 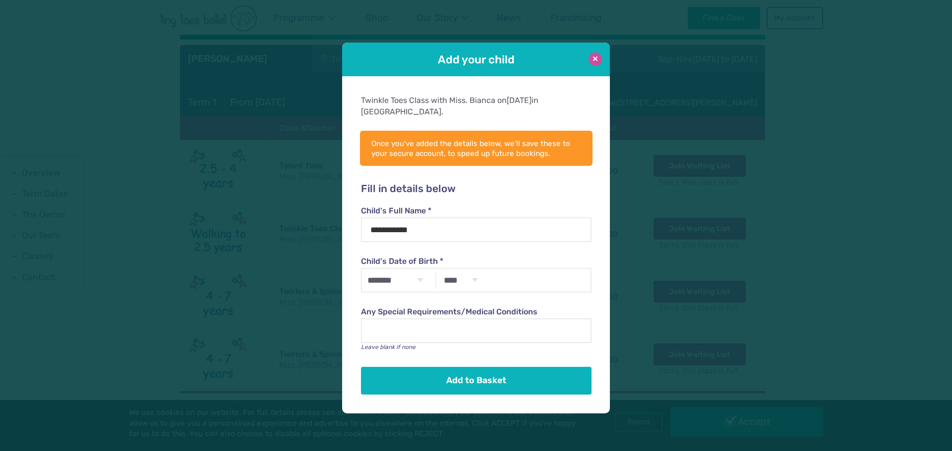 What do you see at coordinates (476, 59) in the screenshot?
I see `h1: Add your child` at bounding box center [476, 59].